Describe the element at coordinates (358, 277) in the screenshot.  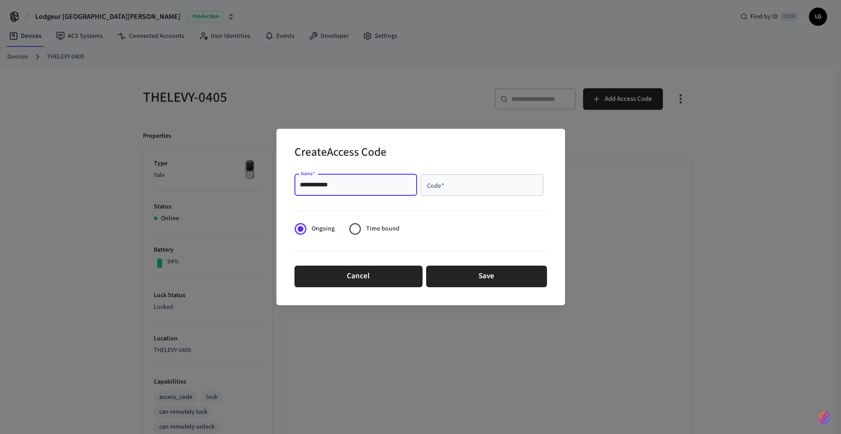
I see `button: Cancel` at that location.